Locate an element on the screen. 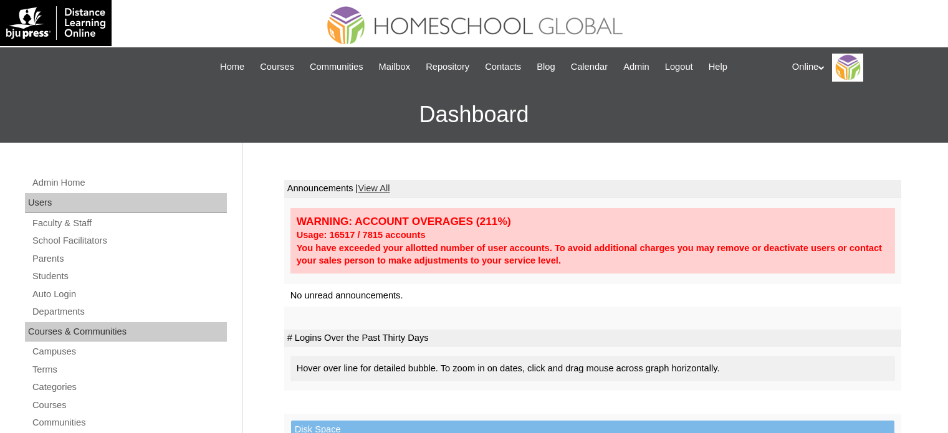 Image resolution: width=948 pixels, height=433 pixels. div: Users is located at coordinates (126, 203).